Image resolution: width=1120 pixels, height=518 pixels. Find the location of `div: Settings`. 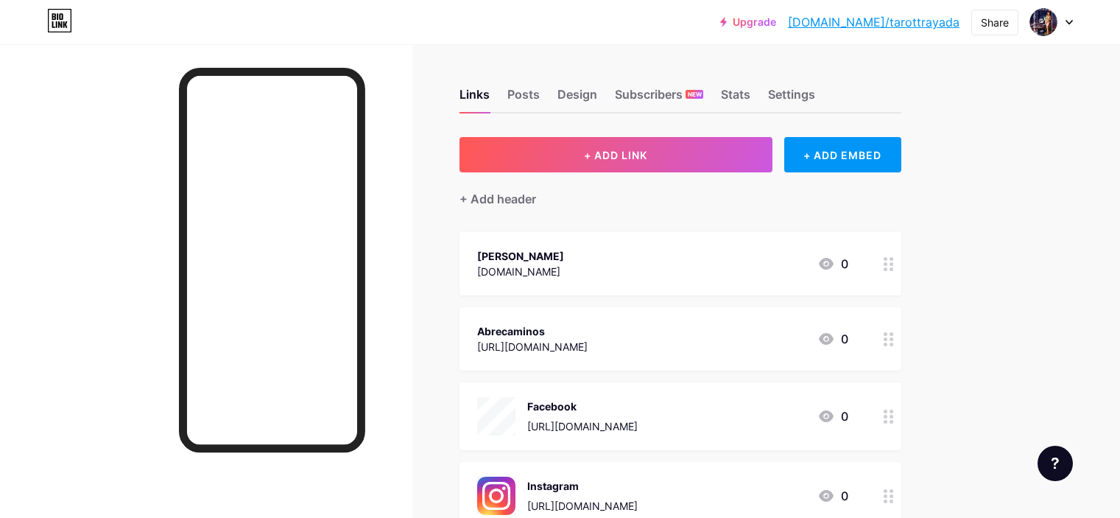

div: Settings is located at coordinates (791, 99).